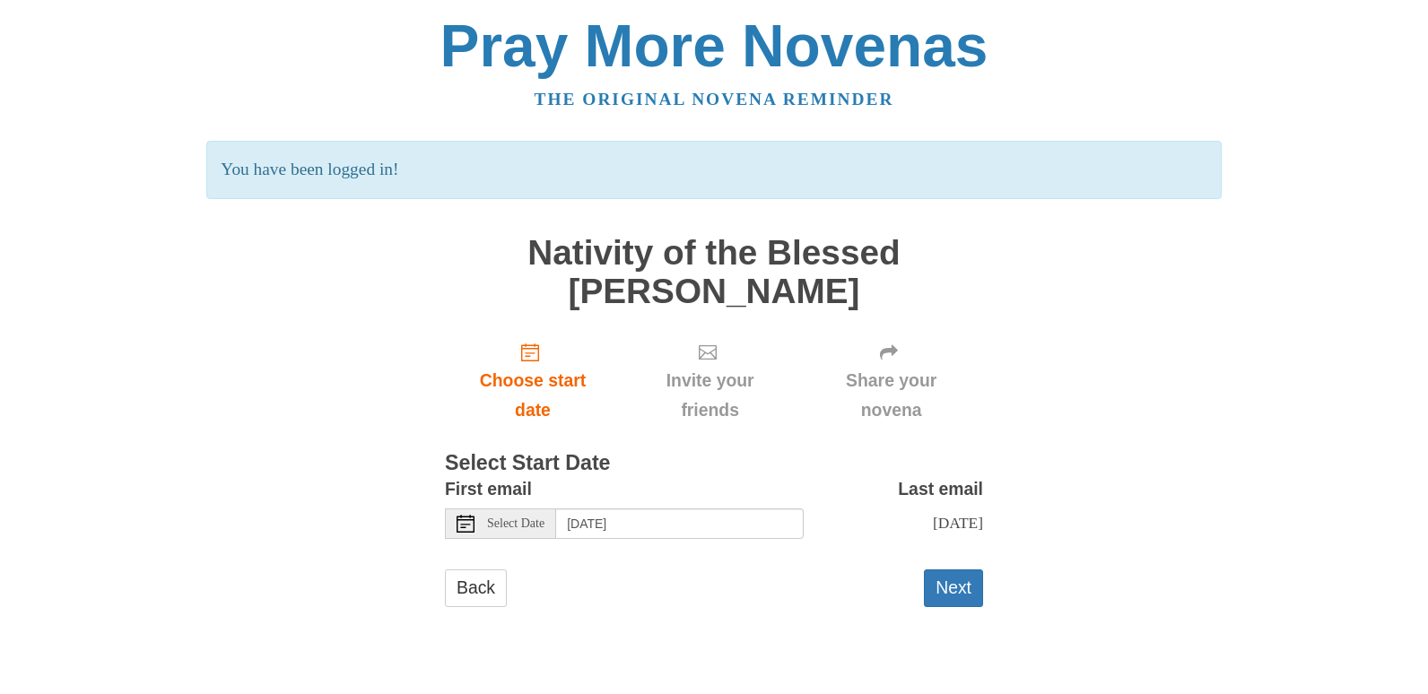 This screenshot has width=1428, height=694. Describe the element at coordinates (714, 99) in the screenshot. I see `a: The original novena reminder` at that location.